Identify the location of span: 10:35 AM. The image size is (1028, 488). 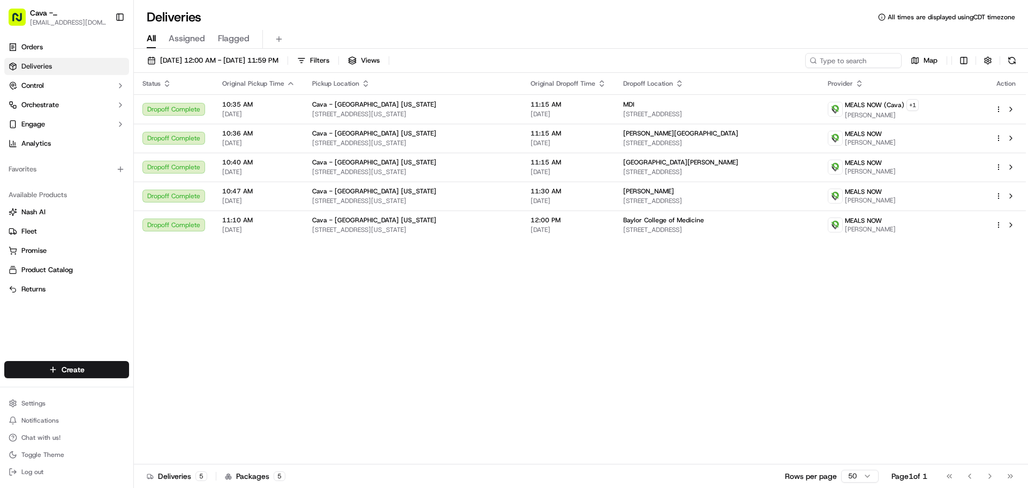
(259, 104).